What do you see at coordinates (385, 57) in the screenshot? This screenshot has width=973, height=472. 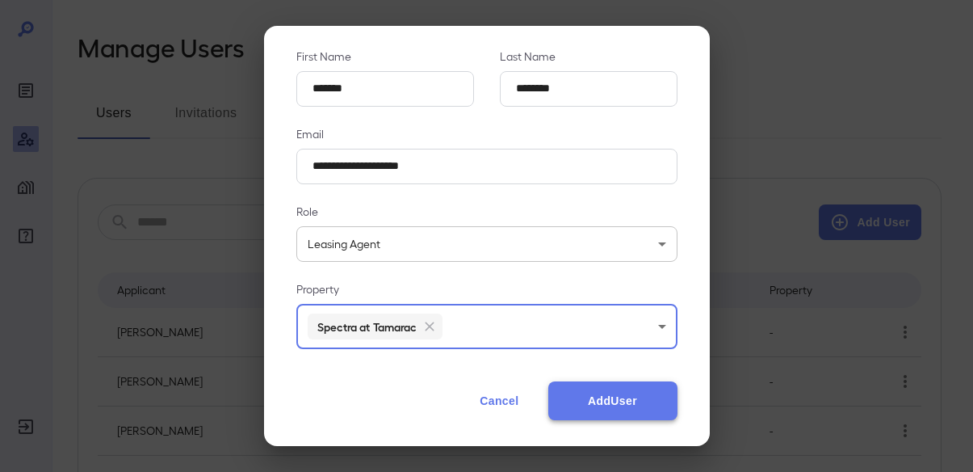 I see `p: First Name` at bounding box center [385, 57].